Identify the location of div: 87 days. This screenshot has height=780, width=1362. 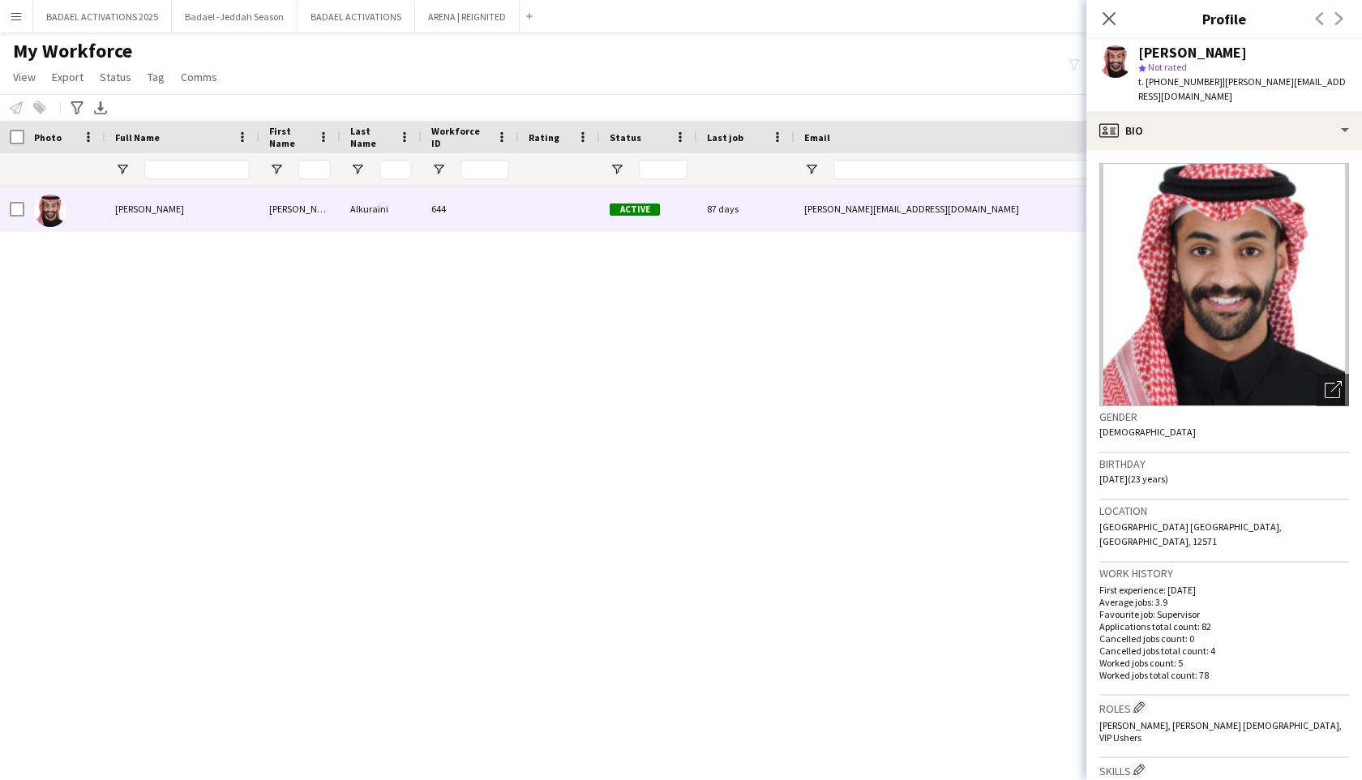
(746, 208).